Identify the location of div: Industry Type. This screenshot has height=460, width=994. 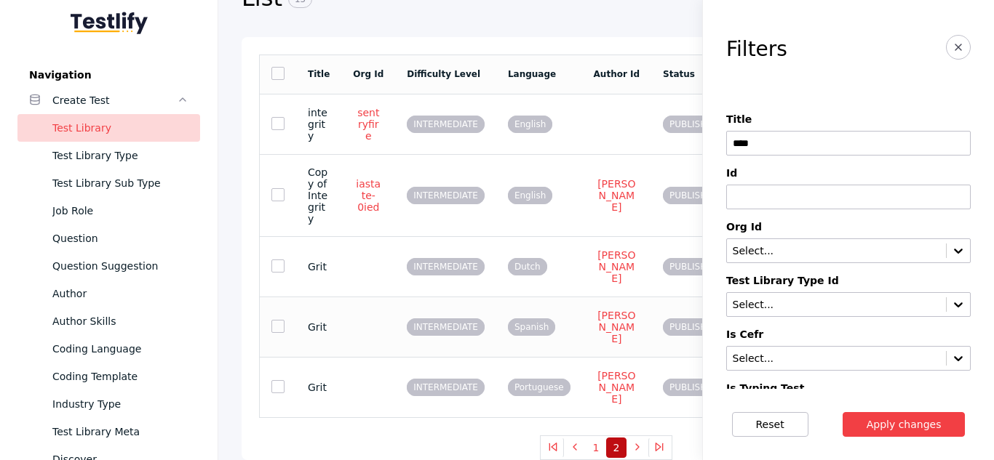
(120, 404).